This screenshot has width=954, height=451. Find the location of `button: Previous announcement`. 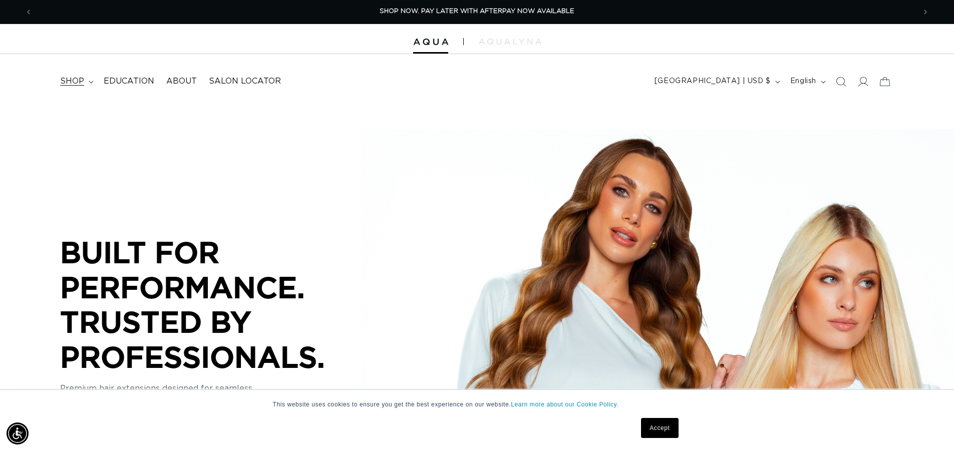

button: Previous announcement is located at coordinates (29, 12).